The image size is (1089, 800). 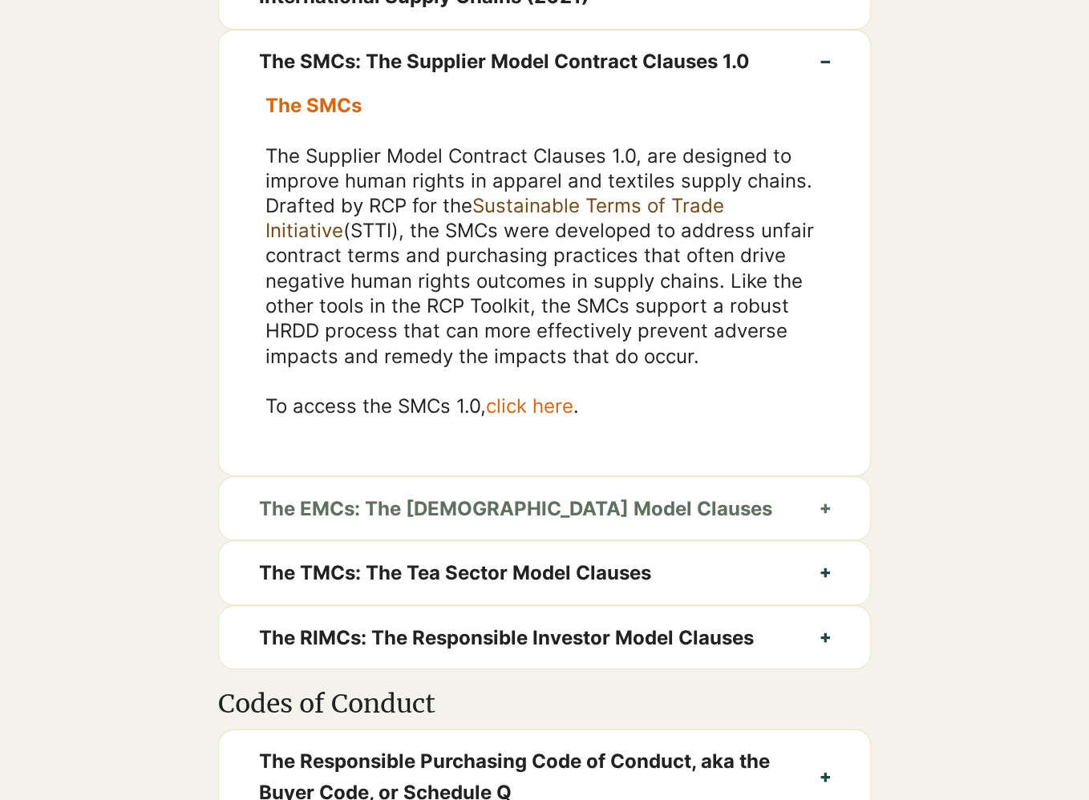 What do you see at coordinates (494, 218) in the screenshot?
I see `a: Sustainable Terms of Trade Initiative` at bounding box center [494, 218].